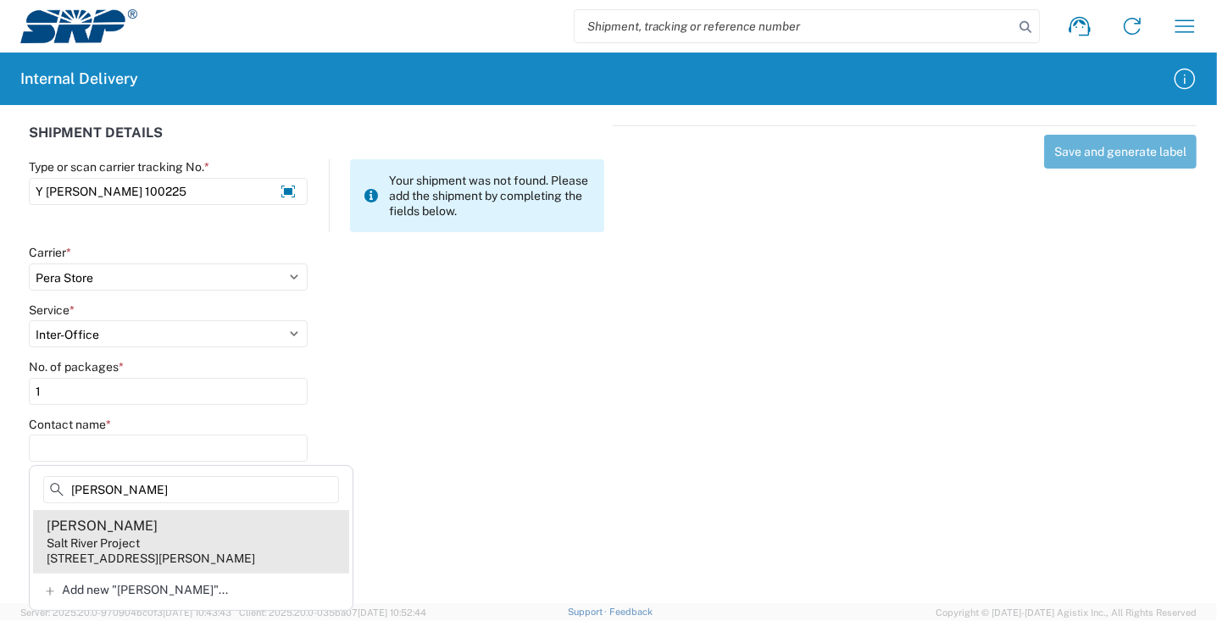  Describe the element at coordinates (794, 26) in the screenshot. I see `input: Shipment, tracking or reference number` at that location.